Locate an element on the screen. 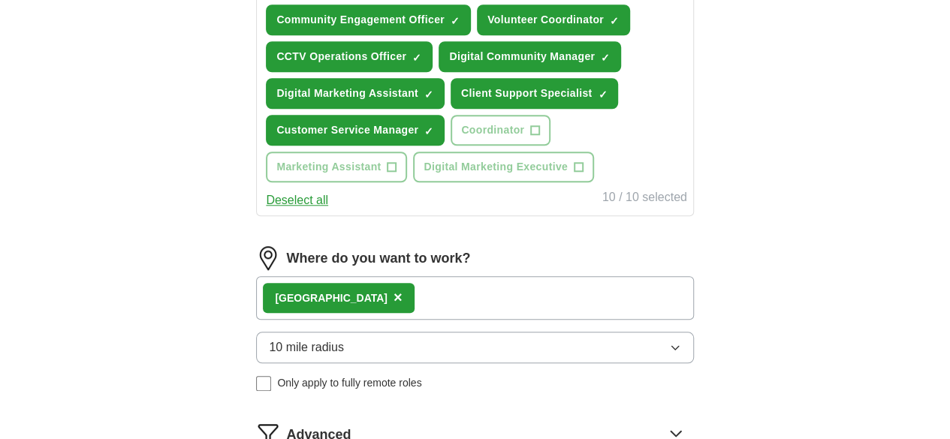 This screenshot has width=950, height=439. span: Digital Marketing Assistant is located at coordinates (347, 93).